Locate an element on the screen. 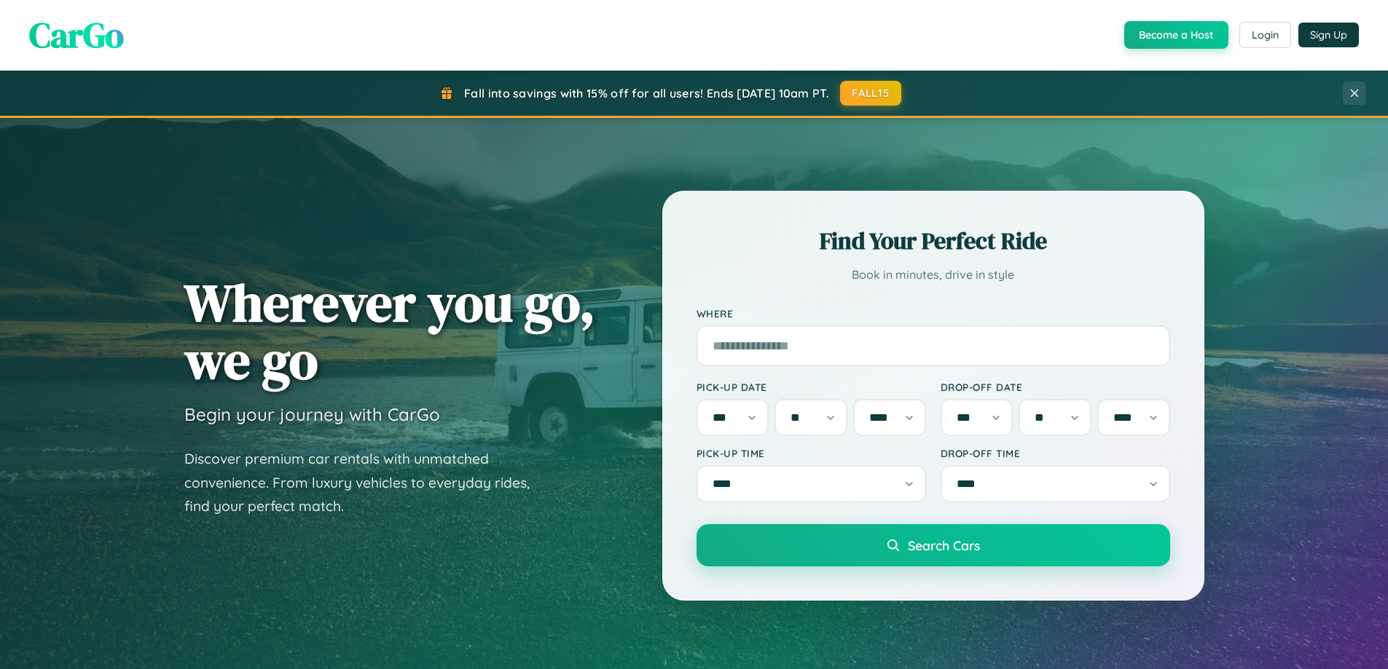  button: FALL15 is located at coordinates (871, 93).